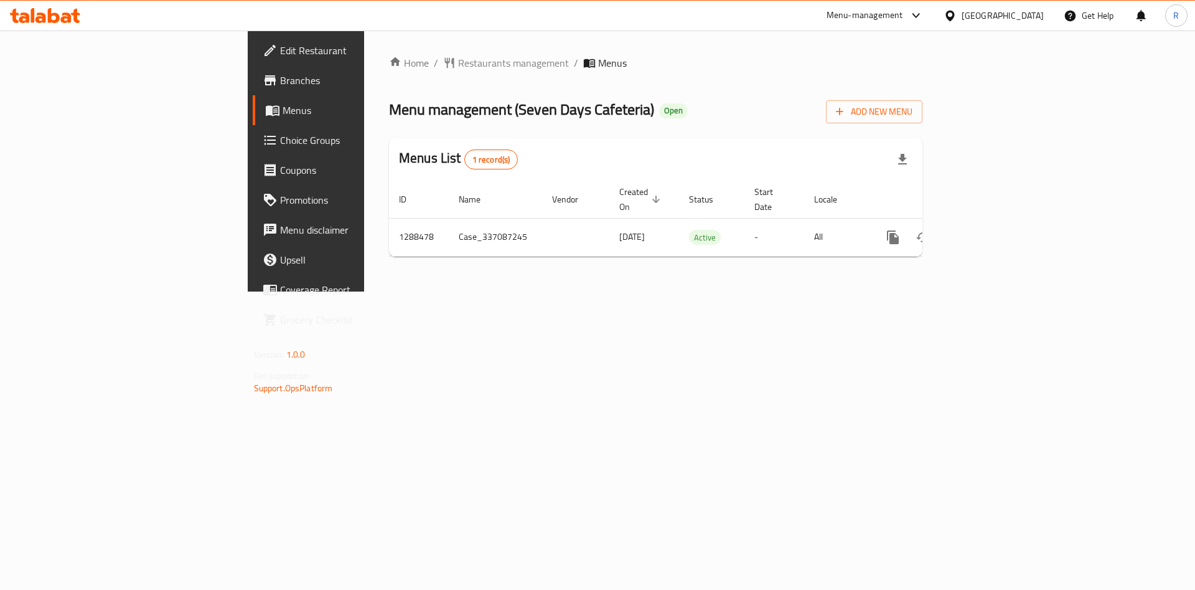 The height and width of the screenshot is (590, 1195). Describe the element at coordinates (573, 199) in the screenshot. I see `span: Vendor` at that location.